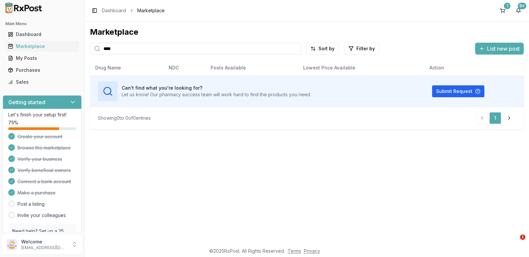 The height and width of the screenshot is (257, 529). I want to click on th: NDC, so click(184, 68).